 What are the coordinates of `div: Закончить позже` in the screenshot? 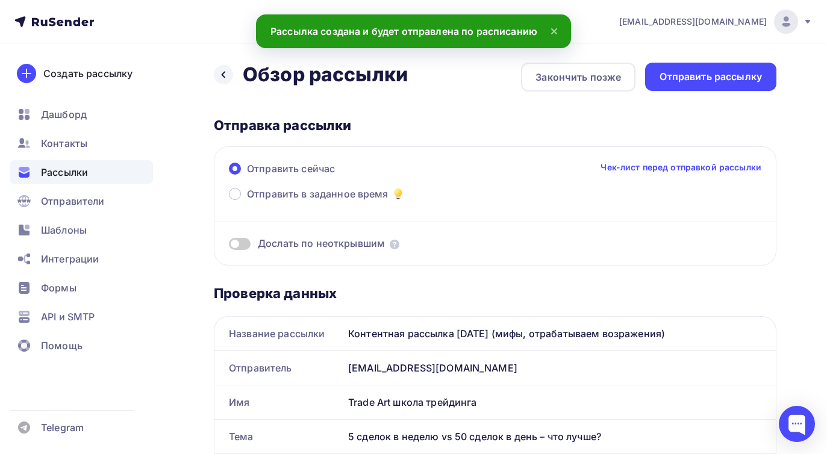 It's located at (578, 77).